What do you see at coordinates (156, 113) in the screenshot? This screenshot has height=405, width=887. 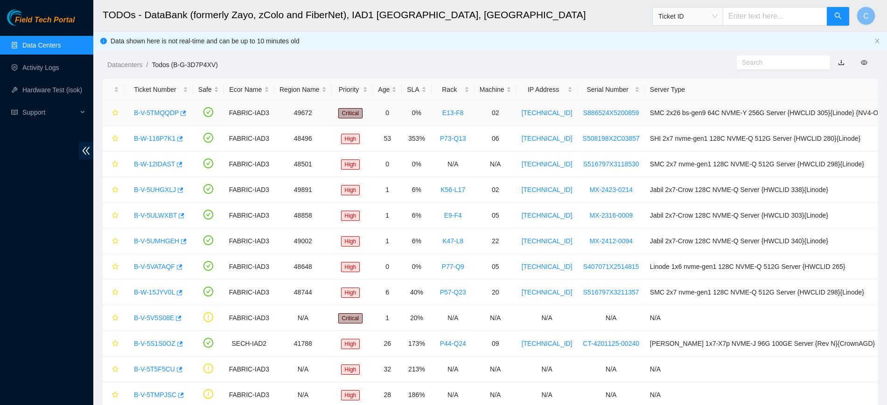 I see `a: B-V-5TMQQDP` at bounding box center [156, 113].